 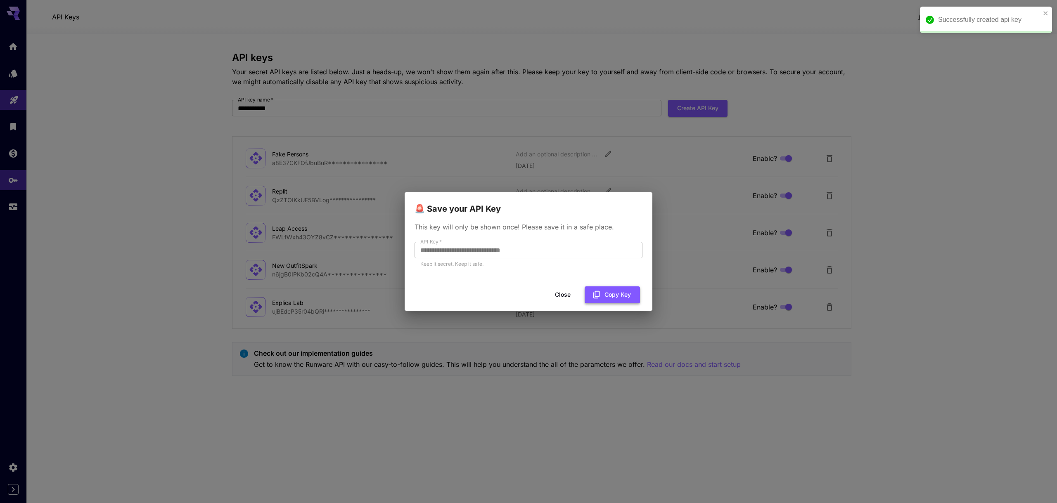 What do you see at coordinates (563, 295) in the screenshot?
I see `button: Close` at bounding box center [563, 295].